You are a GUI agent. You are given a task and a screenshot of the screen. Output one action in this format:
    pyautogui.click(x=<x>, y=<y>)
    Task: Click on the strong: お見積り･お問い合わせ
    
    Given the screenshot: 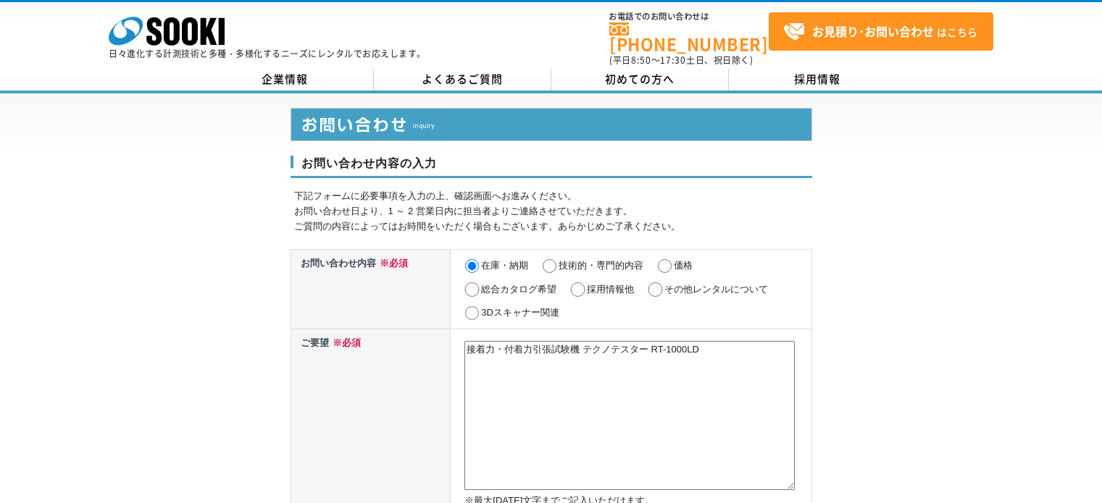 What is the action you would take?
    pyautogui.click(x=873, y=31)
    